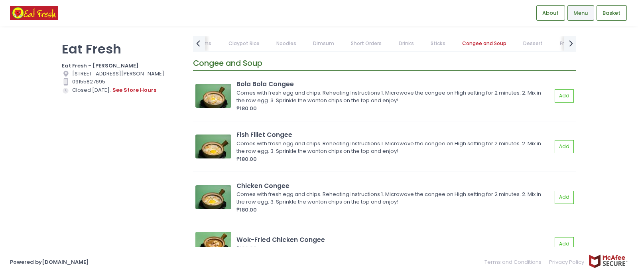 The height and width of the screenshot is (275, 638). Describe the element at coordinates (515, 262) in the screenshot. I see `a: Terms and Conditions` at that location.